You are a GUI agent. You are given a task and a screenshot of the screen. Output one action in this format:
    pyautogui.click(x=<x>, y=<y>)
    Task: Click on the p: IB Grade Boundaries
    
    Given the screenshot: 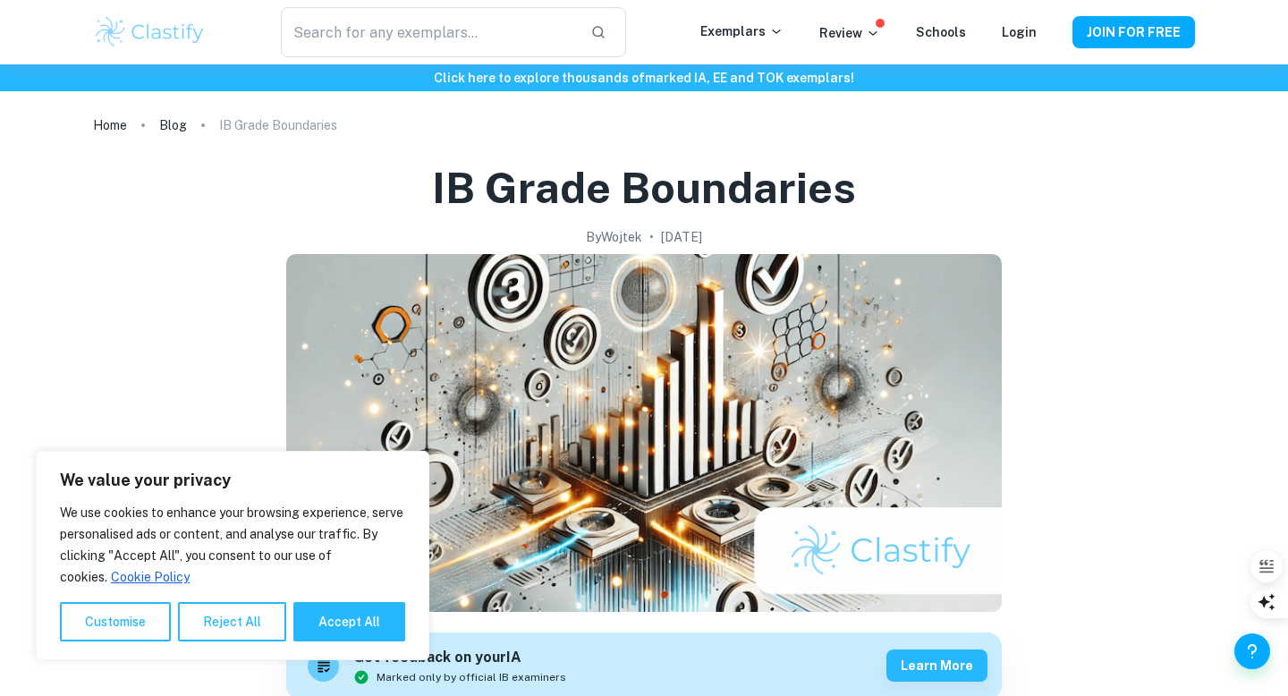 What is the action you would take?
    pyautogui.click(x=278, y=125)
    